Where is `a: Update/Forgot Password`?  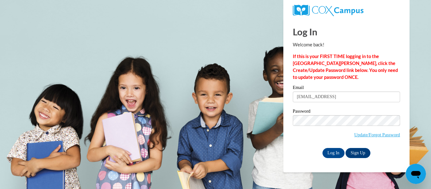
a: Update/Forgot Password is located at coordinates (377, 135).